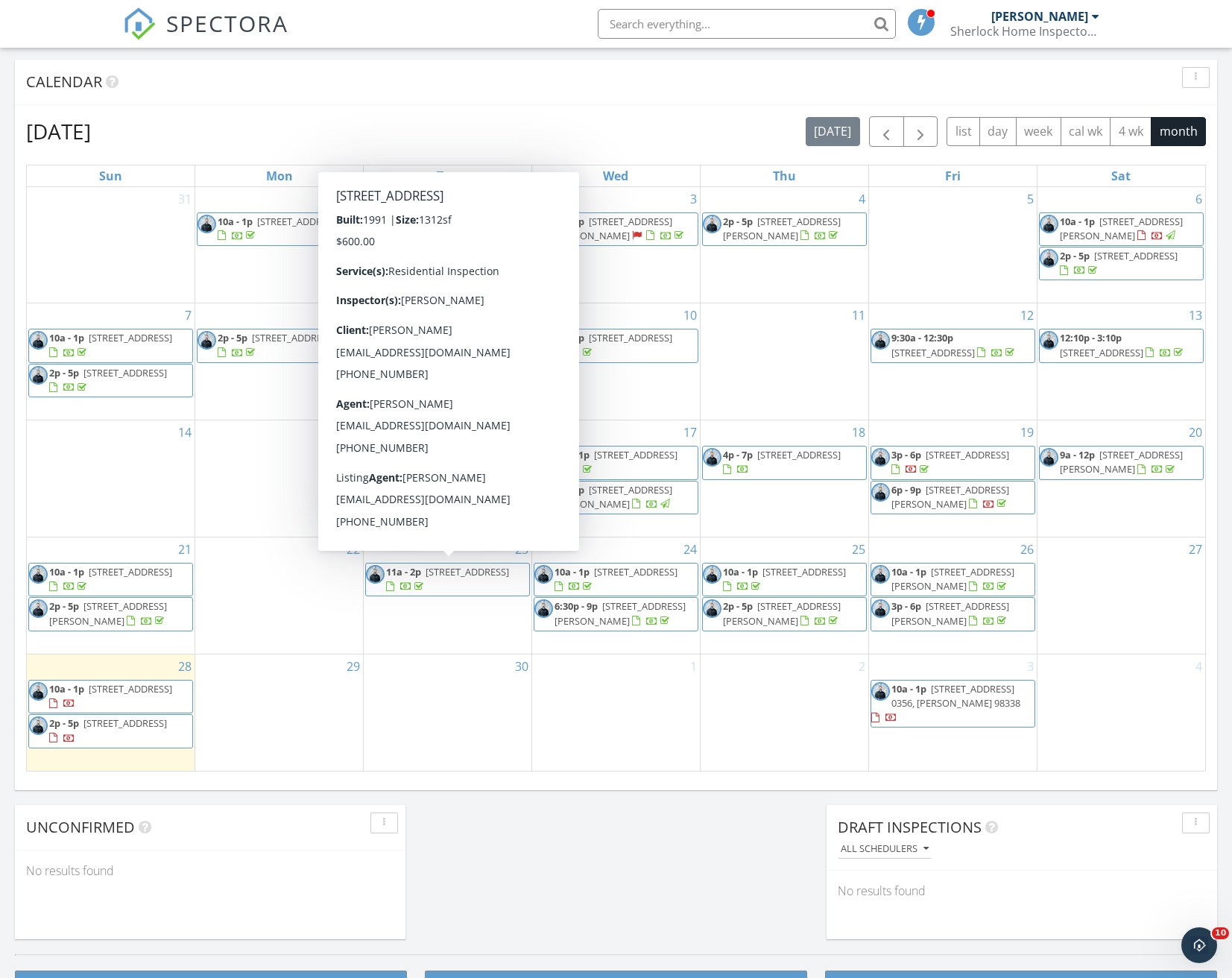 The height and width of the screenshot is (978, 1232). What do you see at coordinates (909, 826) in the screenshot?
I see `span: Draft Inspections` at bounding box center [909, 826].